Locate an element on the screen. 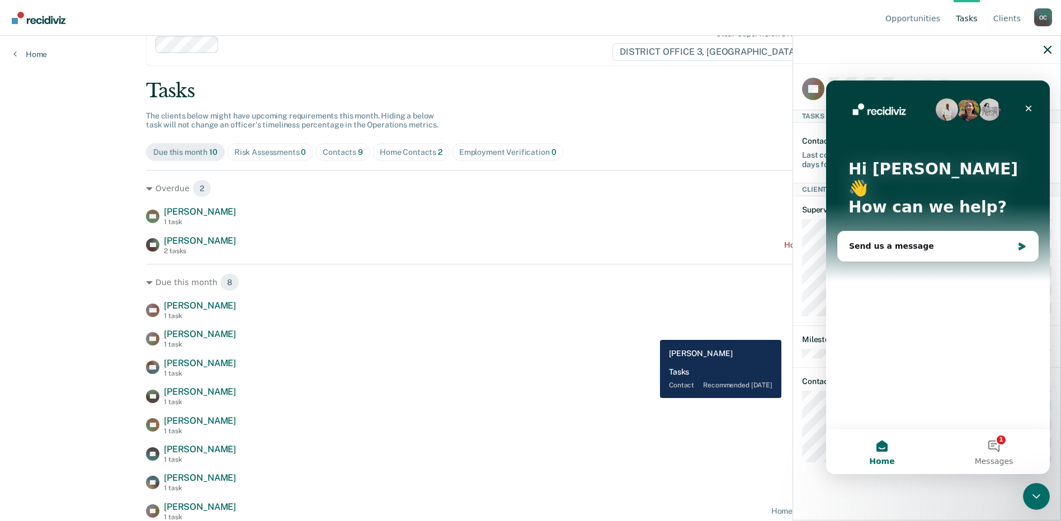 This screenshot has height=521, width=1061. button: Messages is located at coordinates (168, 371).